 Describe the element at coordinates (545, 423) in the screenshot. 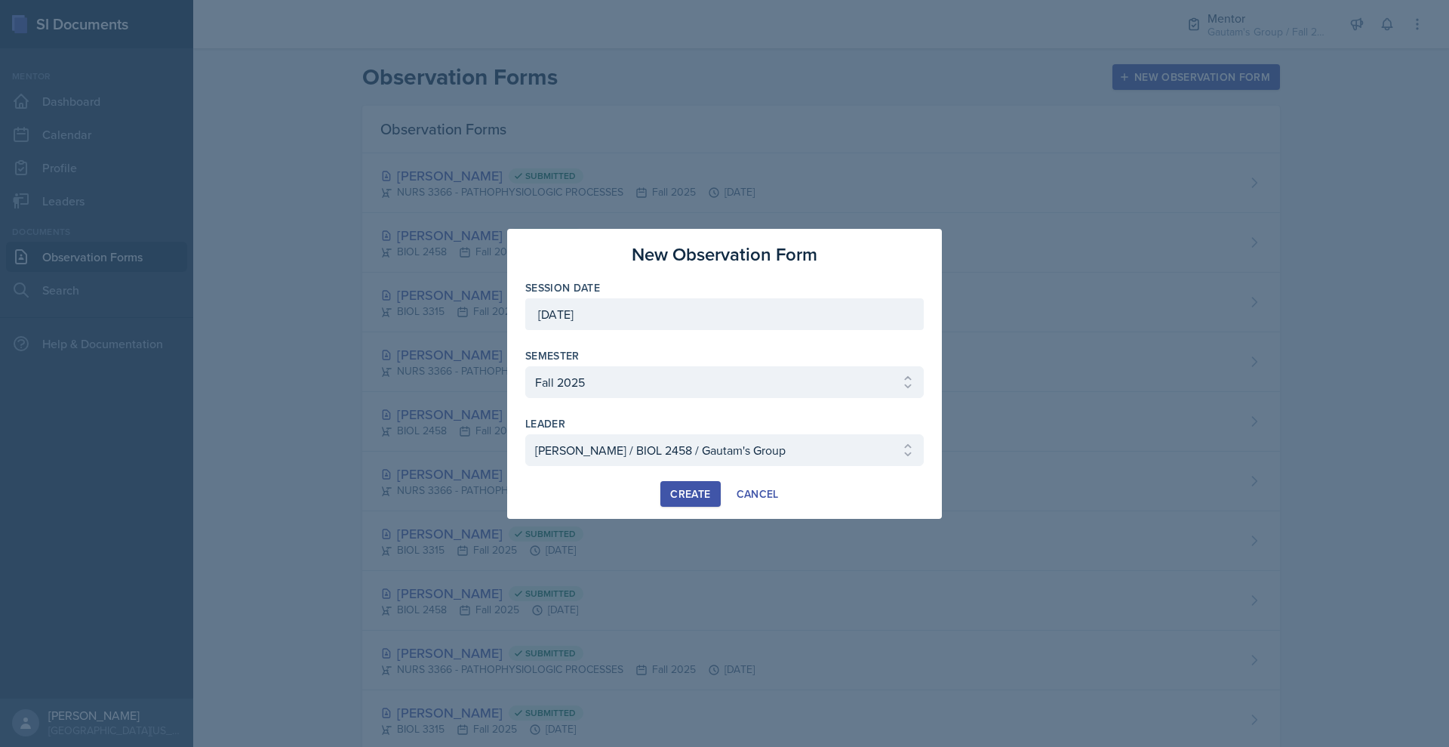

I see `label: leader` at that location.